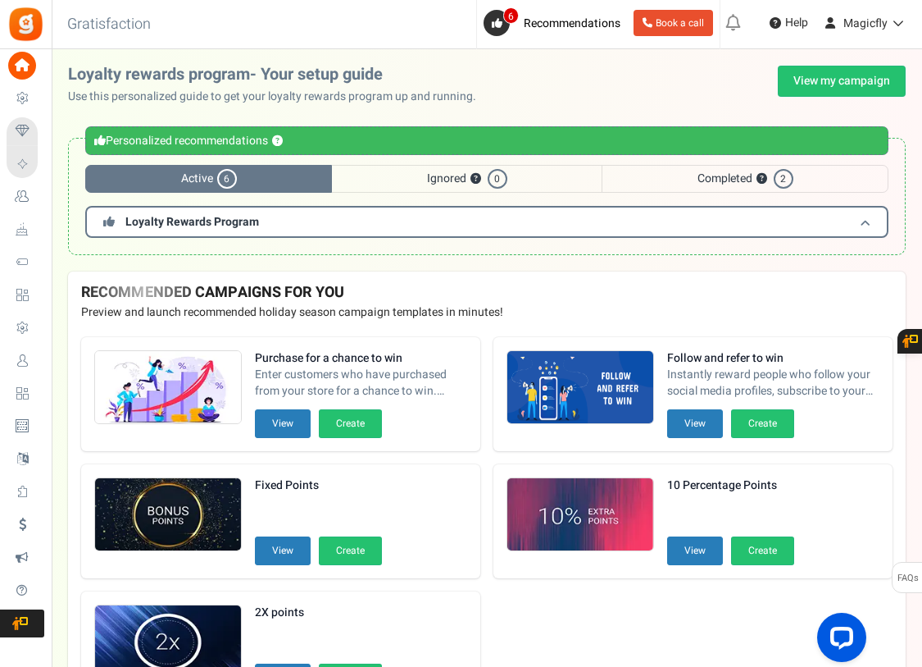  Describe the element at coordinates (731, 485) in the screenshot. I see `strong: 10 Percentage Points` at that location.